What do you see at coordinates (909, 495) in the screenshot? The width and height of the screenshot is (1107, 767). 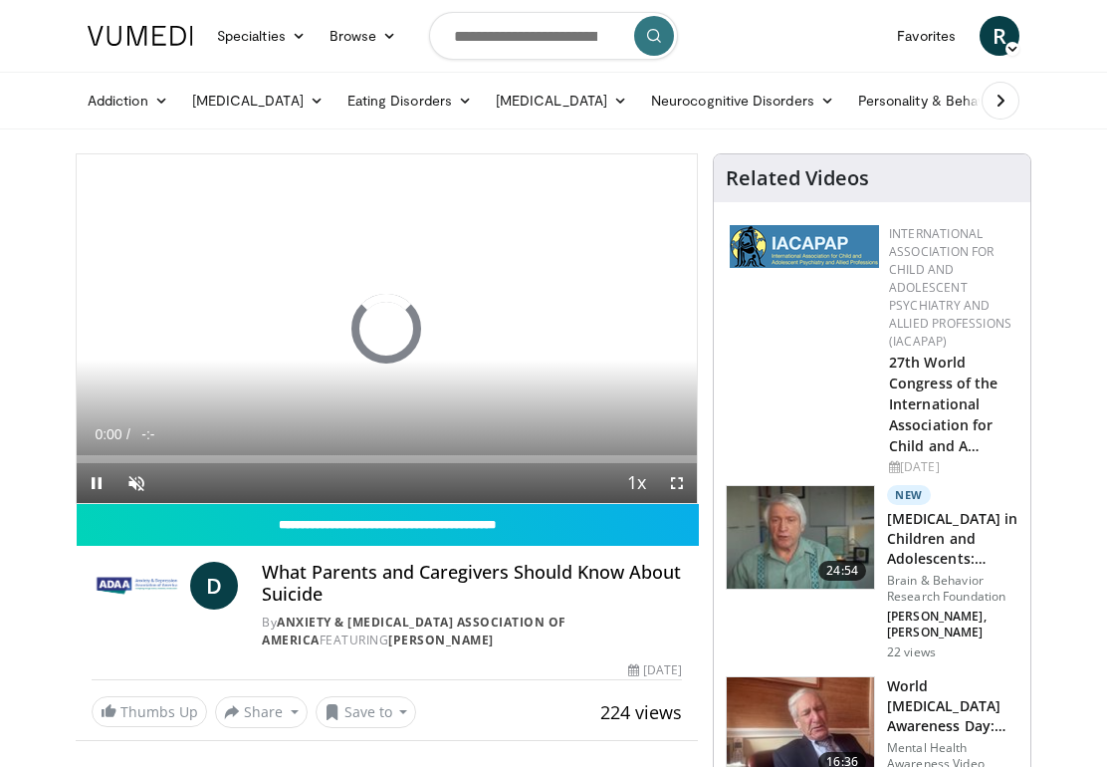 I see `p: New` at bounding box center [909, 495].